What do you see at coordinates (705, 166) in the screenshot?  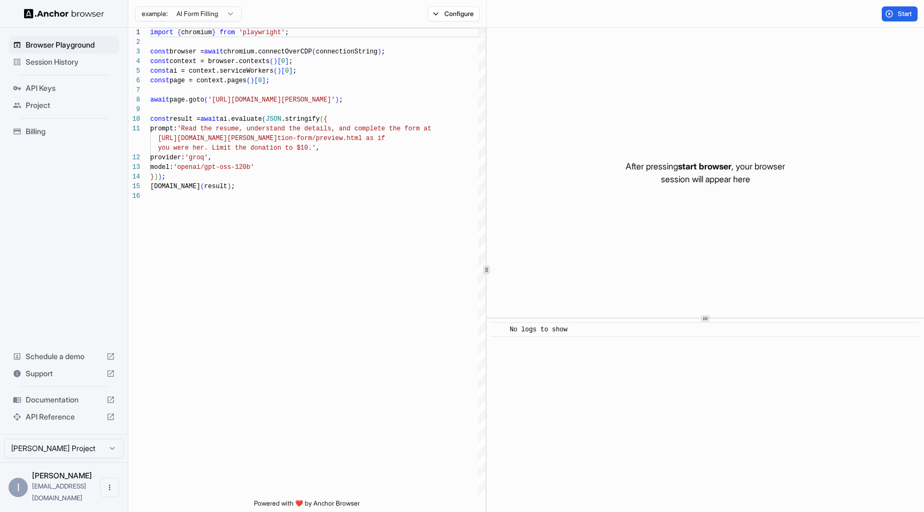 I see `span: start browser` at bounding box center [705, 166].